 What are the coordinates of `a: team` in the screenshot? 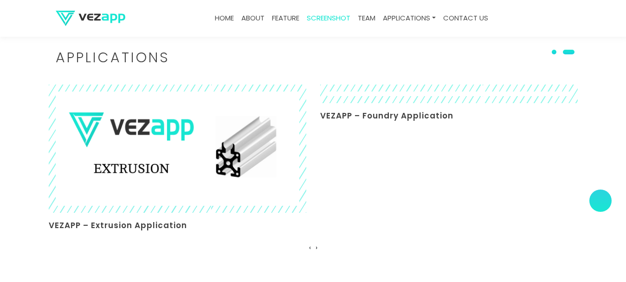 It's located at (367, 18).